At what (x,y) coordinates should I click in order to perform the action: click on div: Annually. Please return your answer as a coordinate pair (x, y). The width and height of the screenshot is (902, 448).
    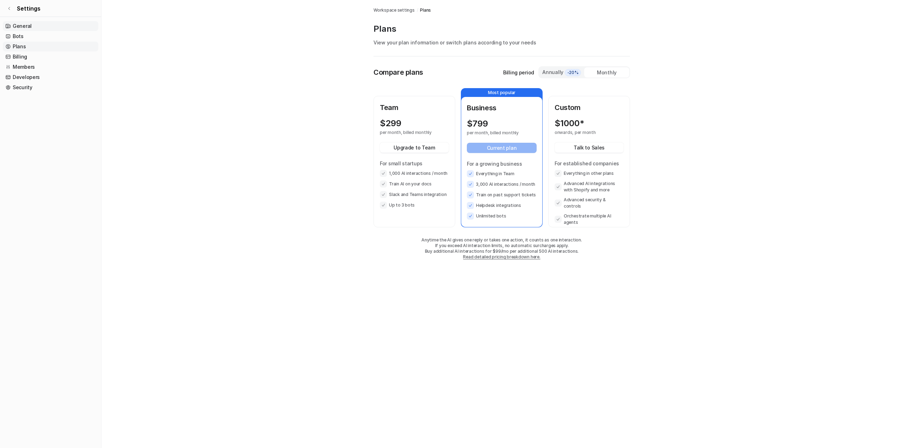
    Looking at the image, I should click on (562, 72).